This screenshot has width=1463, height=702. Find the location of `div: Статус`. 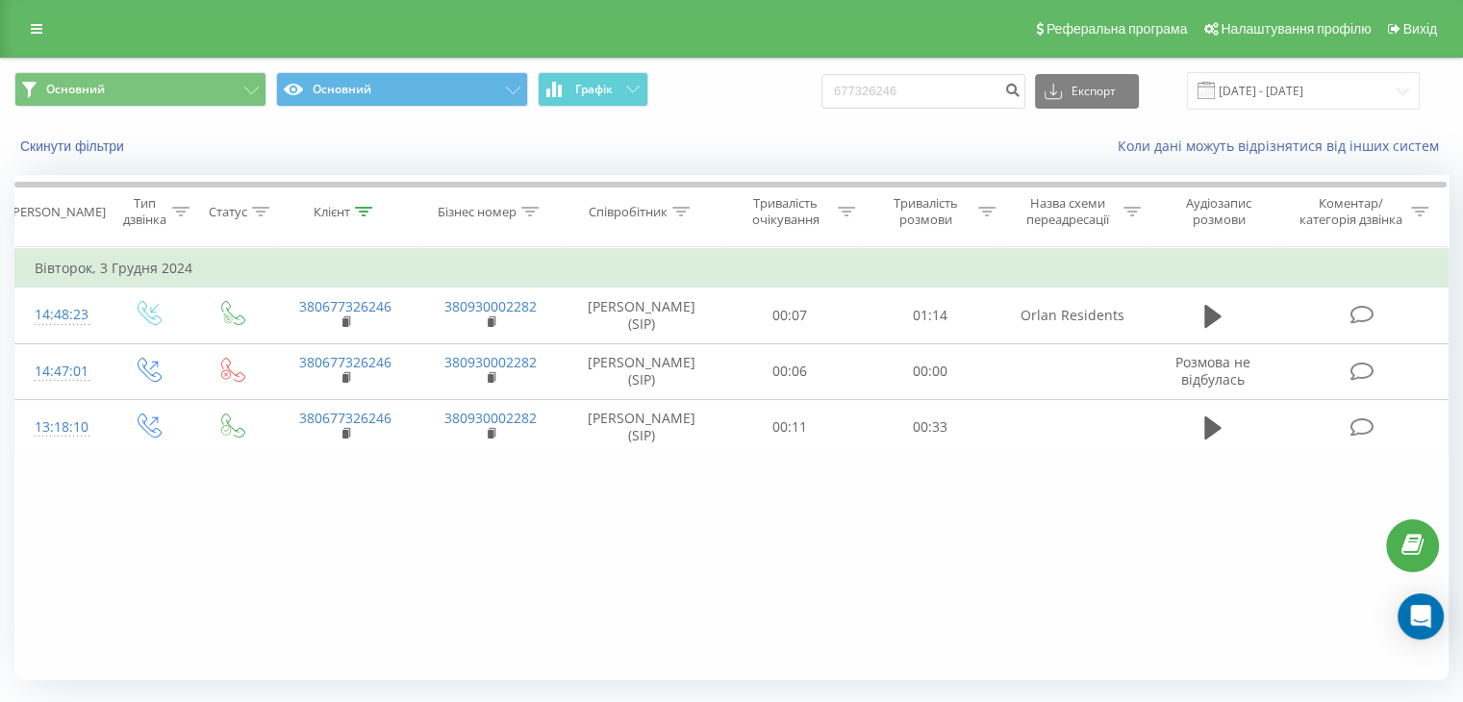

div: Статус is located at coordinates (228, 212).